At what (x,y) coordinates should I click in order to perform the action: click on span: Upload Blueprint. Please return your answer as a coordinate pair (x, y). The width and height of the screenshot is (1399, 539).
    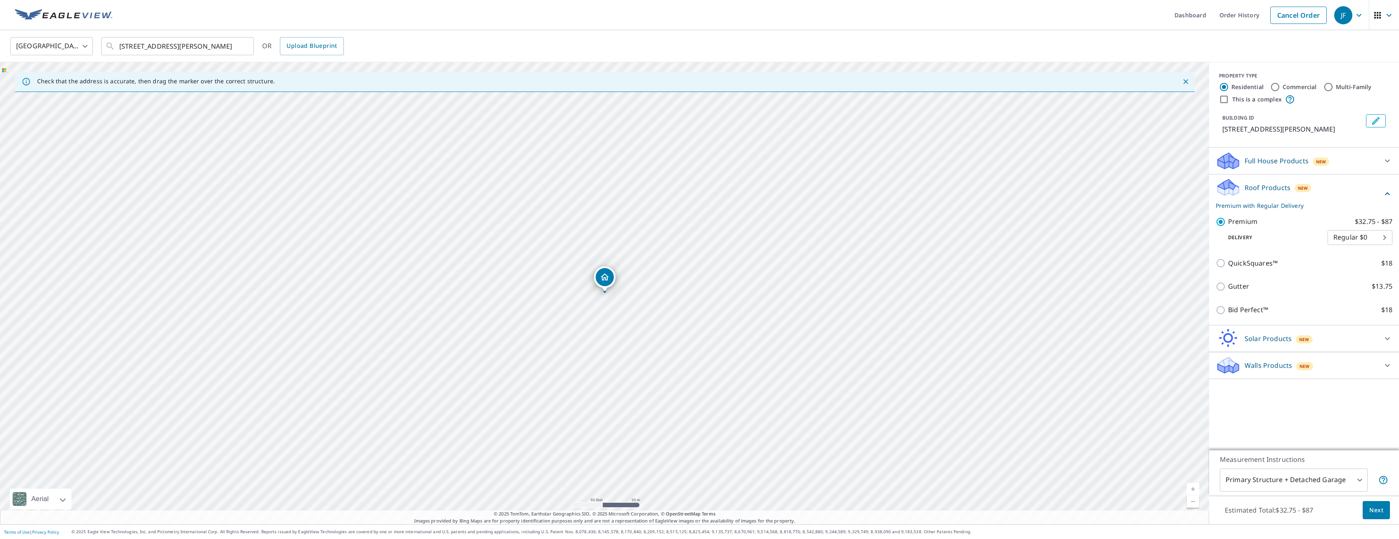
    Looking at the image, I should click on (312, 46).